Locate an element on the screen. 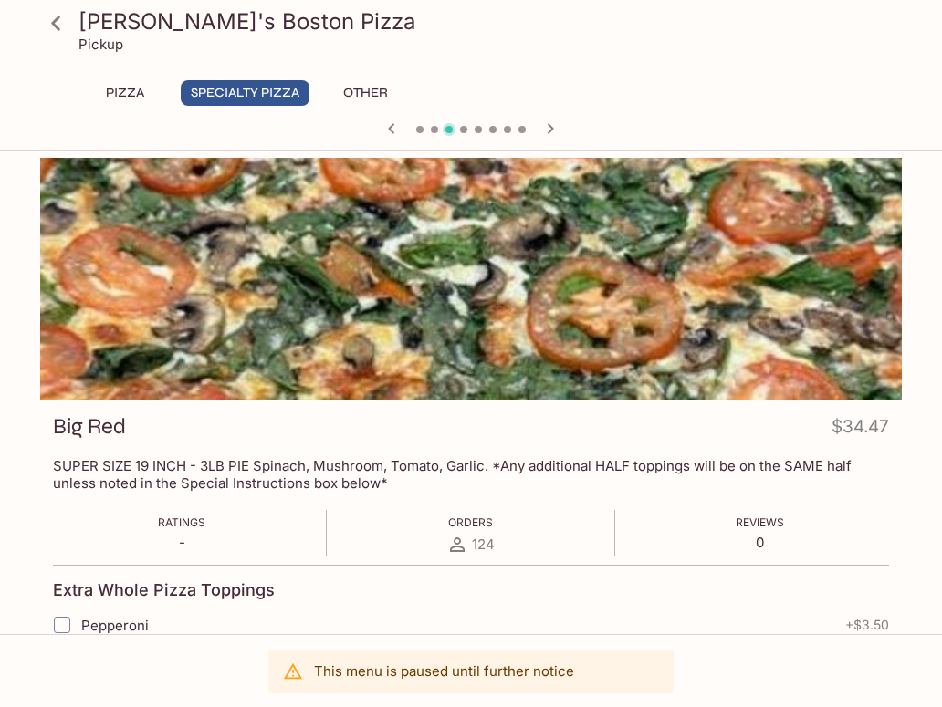 Image resolution: width=942 pixels, height=707 pixels. p: This menu is paused until further notice is located at coordinates (443, 671).